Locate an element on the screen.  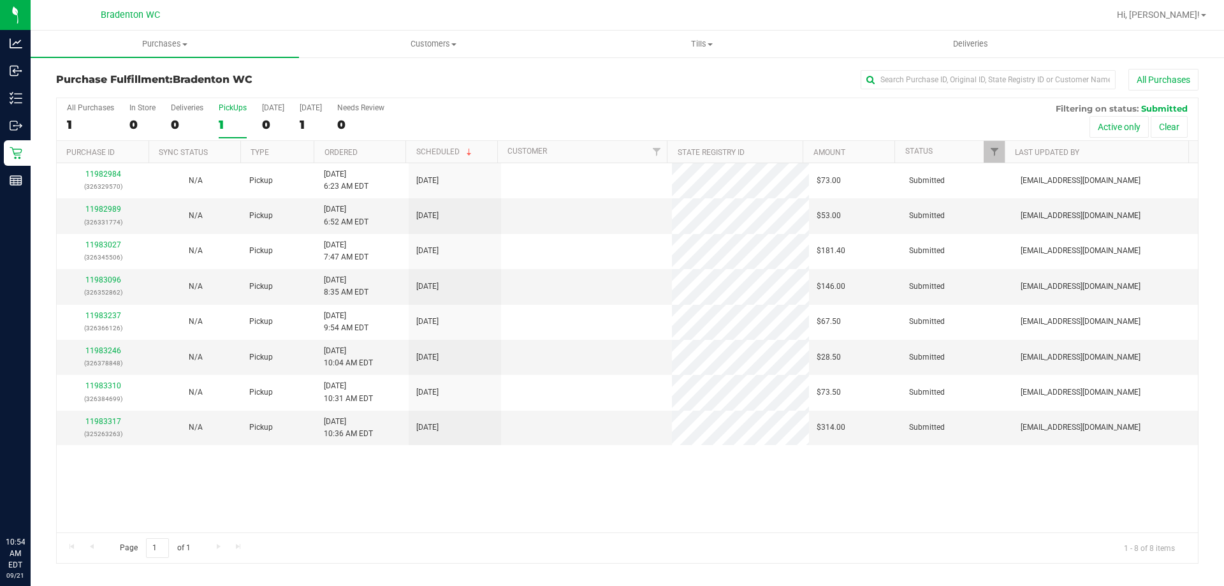
a: 11983237 is located at coordinates (103, 316).